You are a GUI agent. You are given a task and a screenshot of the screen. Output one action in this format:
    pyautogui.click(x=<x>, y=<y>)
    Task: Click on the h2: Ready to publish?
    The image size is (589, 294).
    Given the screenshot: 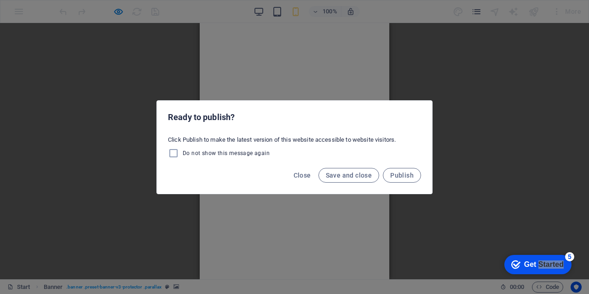 What is the action you would take?
    pyautogui.click(x=295, y=117)
    